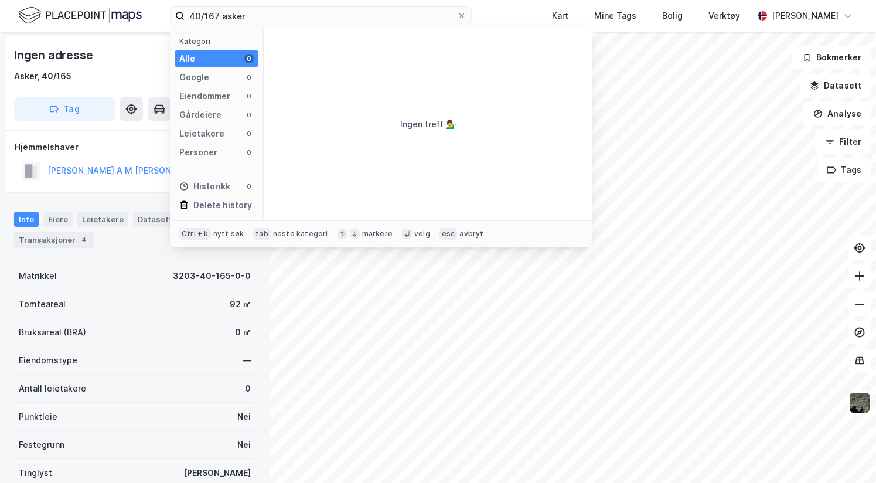 This screenshot has height=483, width=876. What do you see at coordinates (448, 234) in the screenshot?
I see `div: esc` at bounding box center [448, 234].